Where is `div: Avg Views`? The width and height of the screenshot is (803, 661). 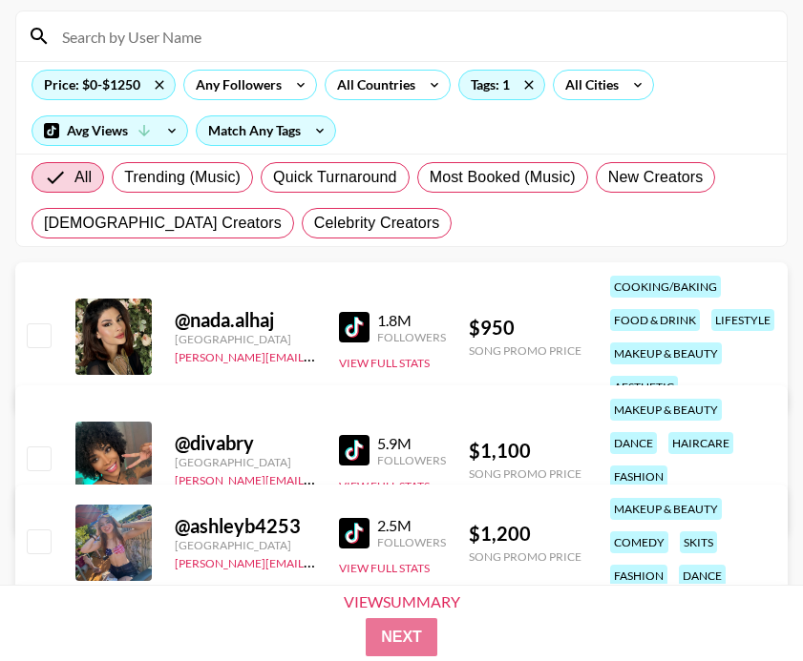
div: Avg Views is located at coordinates (110, 131).